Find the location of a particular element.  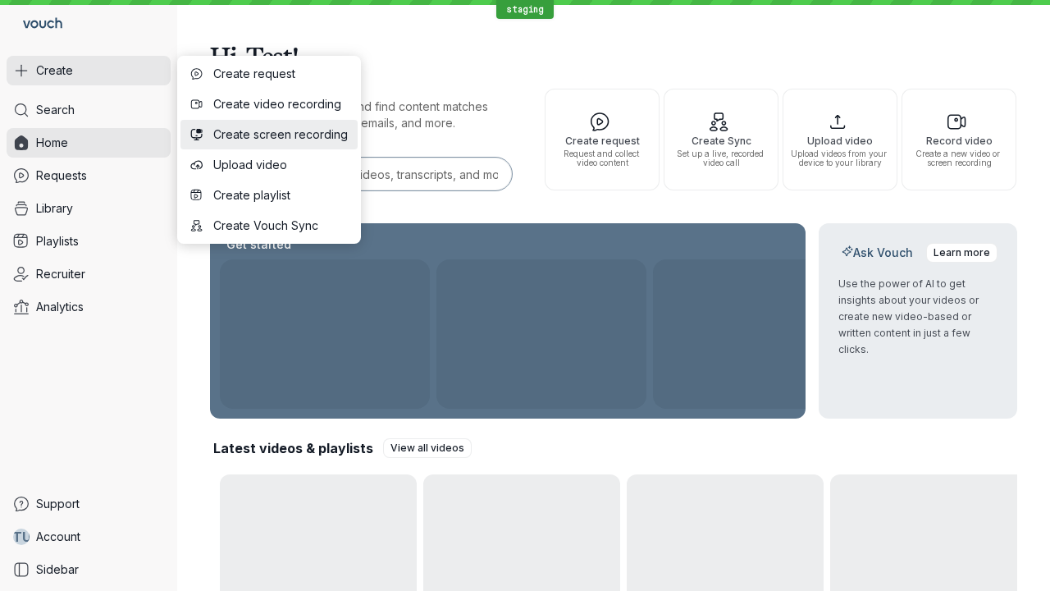

a: Home is located at coordinates (89, 143).